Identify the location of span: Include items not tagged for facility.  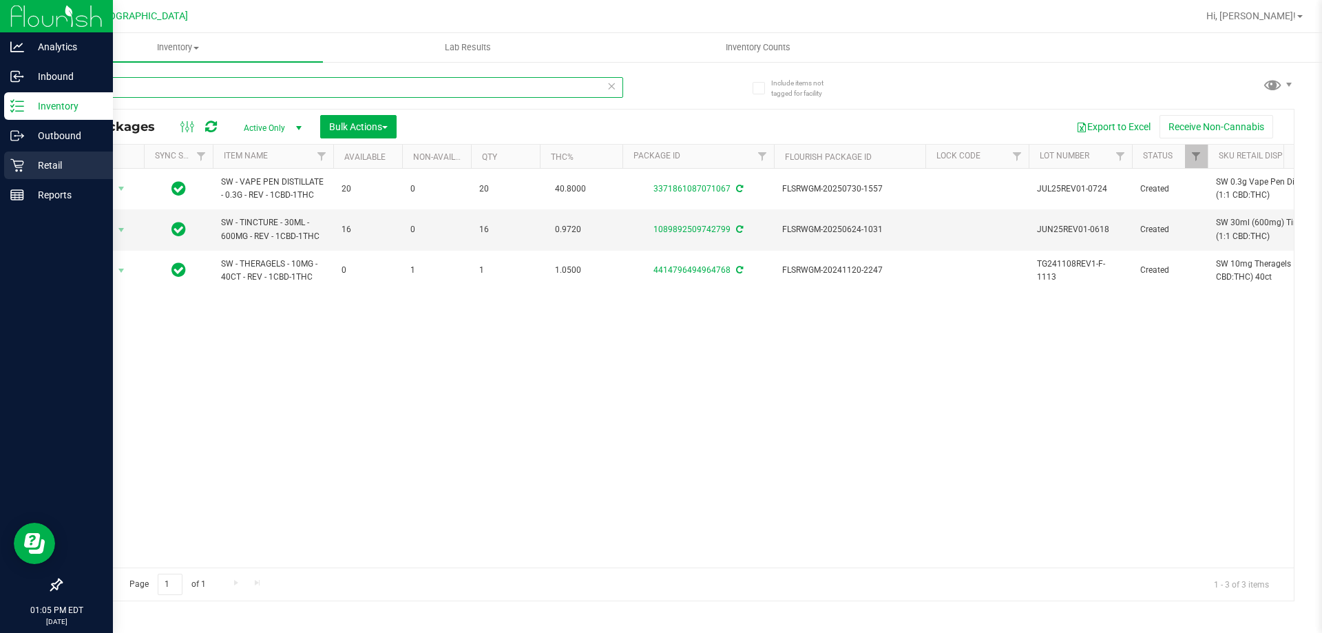
(806, 88).